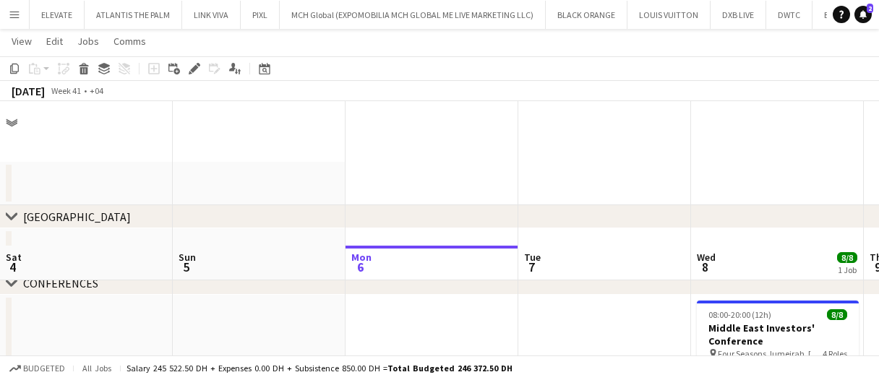 This screenshot has width=879, height=380. Describe the element at coordinates (66, 90) in the screenshot. I see `span: Week 41` at that location.